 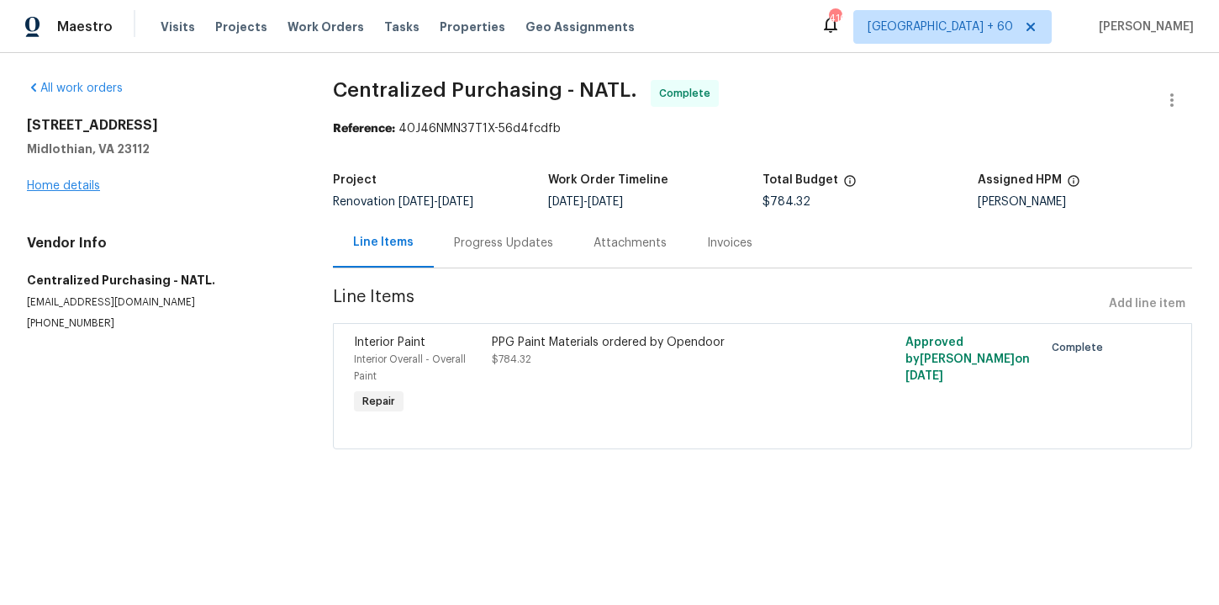 What do you see at coordinates (850, 185) in the screenshot?
I see `span: The total cost of line items that have been proposed by Opendoor. This sum includes line items th...` at bounding box center [850, 185].